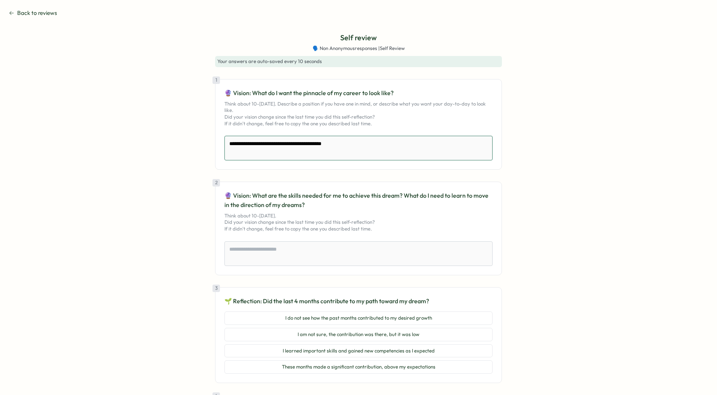 The height and width of the screenshot is (395, 717). What do you see at coordinates (216, 80) in the screenshot?
I see `div: 1` at bounding box center [216, 80].